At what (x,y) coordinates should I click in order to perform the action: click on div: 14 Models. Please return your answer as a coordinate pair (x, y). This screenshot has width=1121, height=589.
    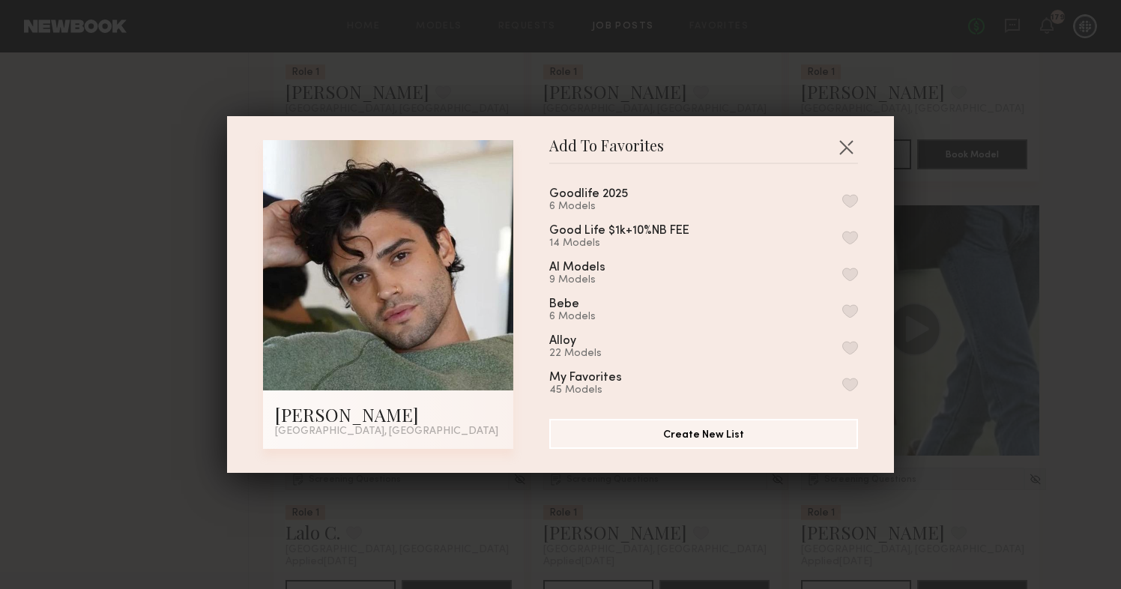
    Looking at the image, I should click on (637, 244).